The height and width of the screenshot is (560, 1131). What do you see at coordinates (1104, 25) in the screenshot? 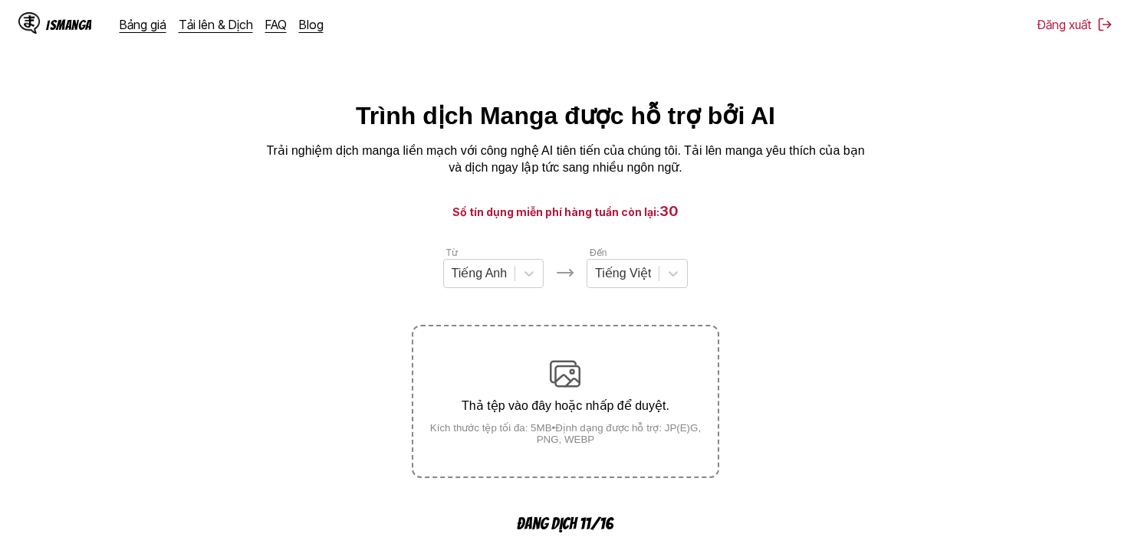
I see `img: Sign out` at bounding box center [1104, 25].